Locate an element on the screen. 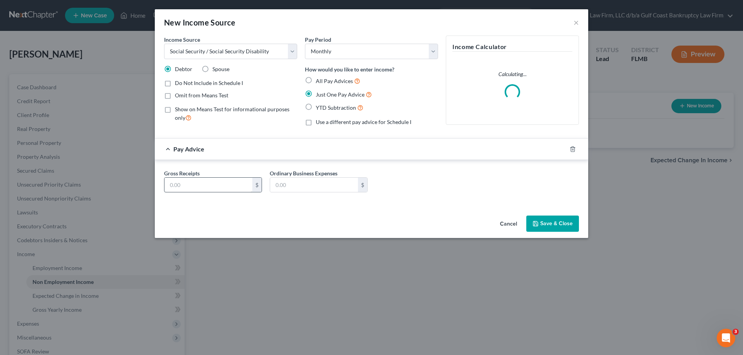 The height and width of the screenshot is (355, 743). label: How would you like to enter income? is located at coordinates (349, 69).